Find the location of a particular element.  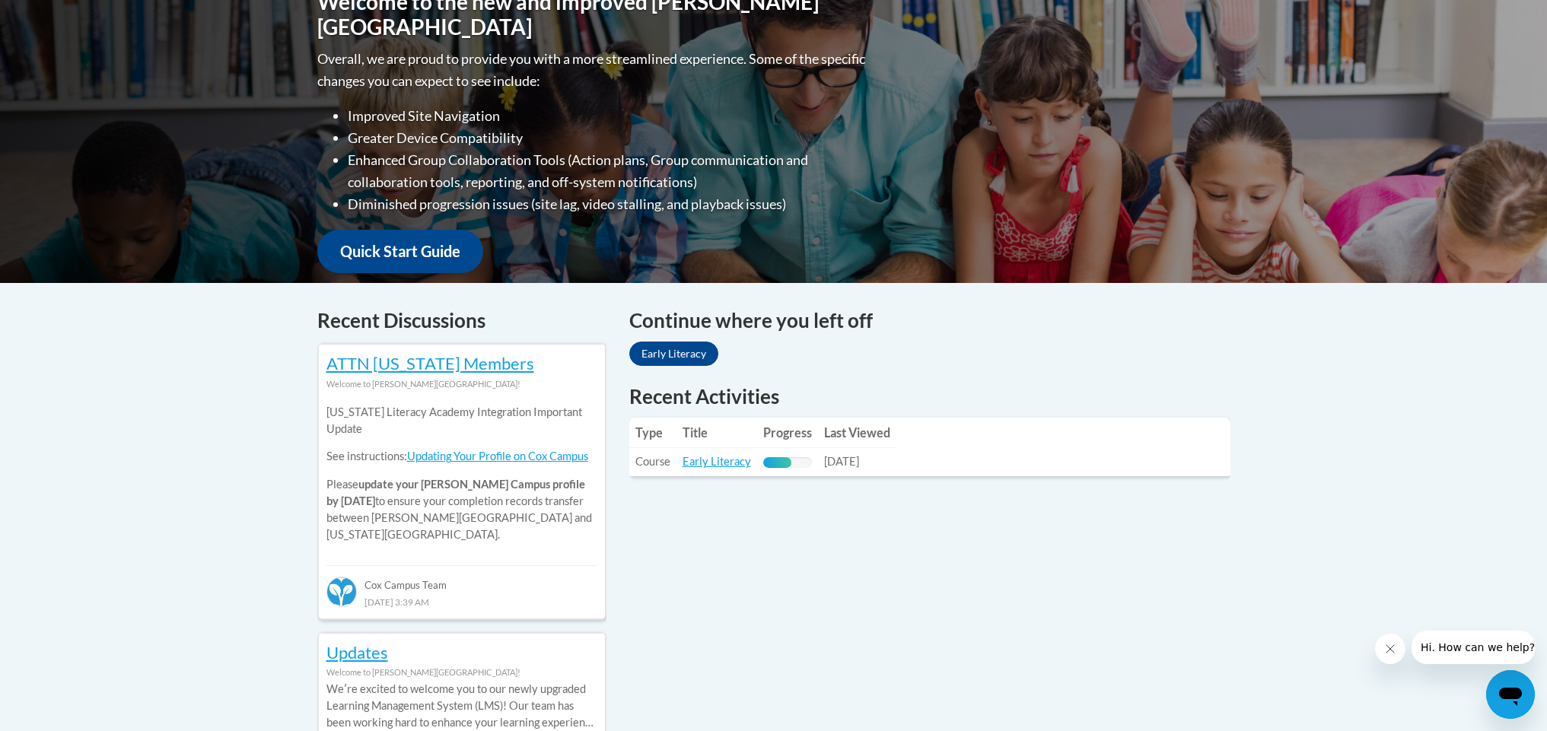

div: Progress, % is located at coordinates (777, 463).